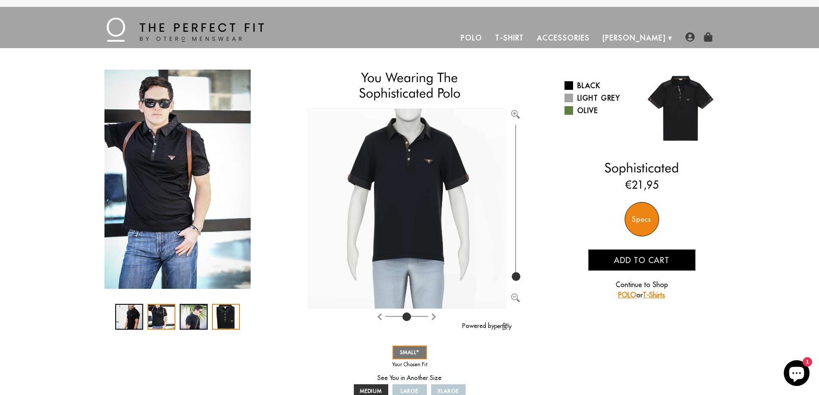 The width and height of the screenshot is (819, 395). I want to click on button: Rotate counter clockwise, so click(434, 316).